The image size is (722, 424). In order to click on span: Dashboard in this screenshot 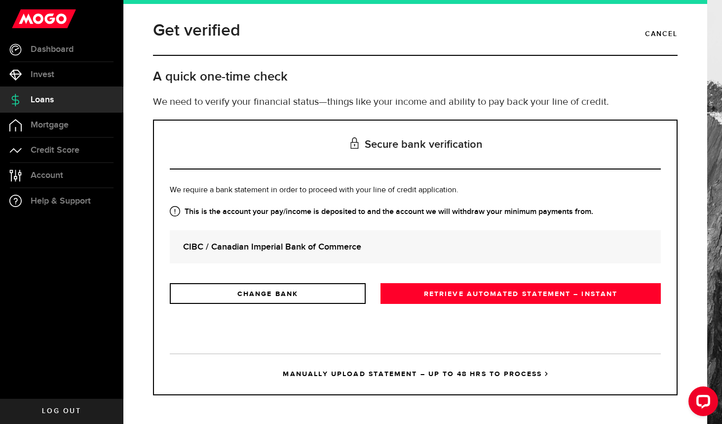, I will do `click(52, 49)`.